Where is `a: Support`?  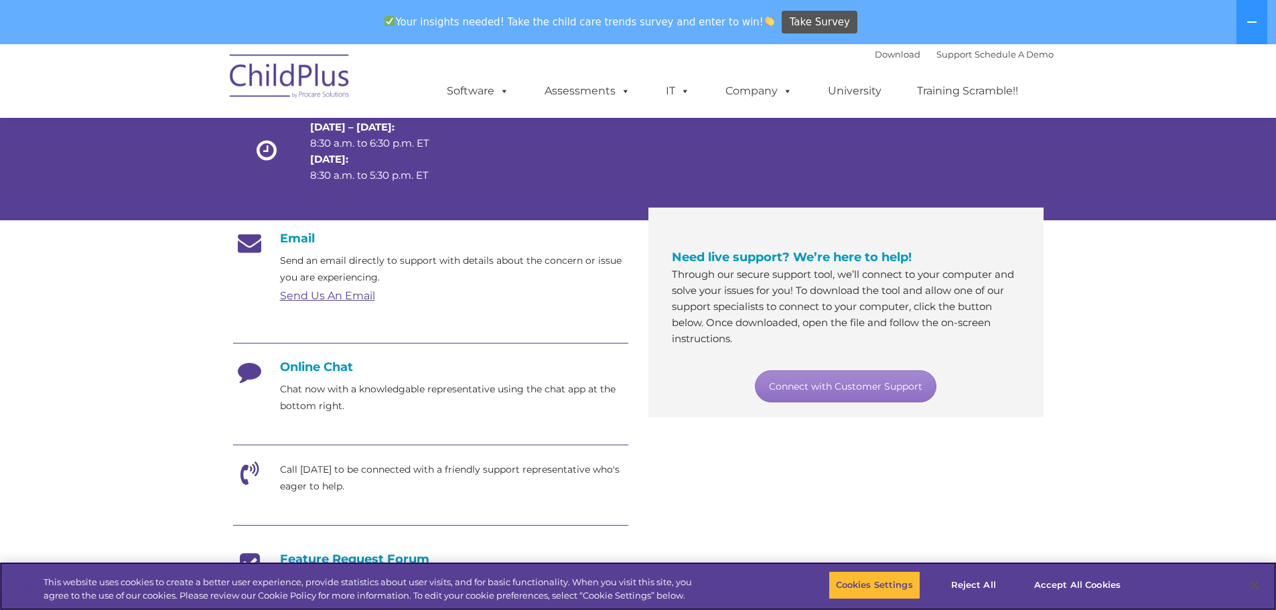
a: Support is located at coordinates (954, 54).